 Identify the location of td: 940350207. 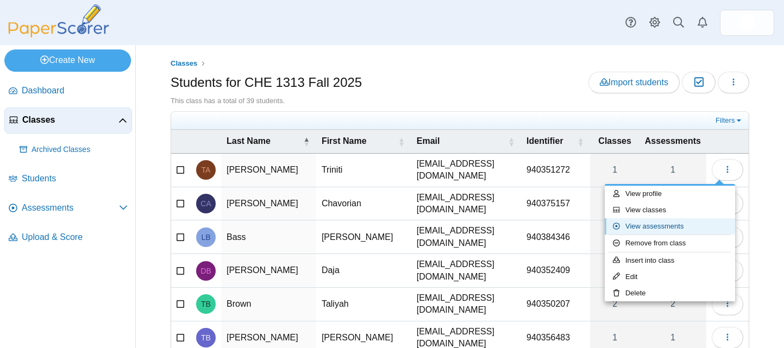
(555, 305).